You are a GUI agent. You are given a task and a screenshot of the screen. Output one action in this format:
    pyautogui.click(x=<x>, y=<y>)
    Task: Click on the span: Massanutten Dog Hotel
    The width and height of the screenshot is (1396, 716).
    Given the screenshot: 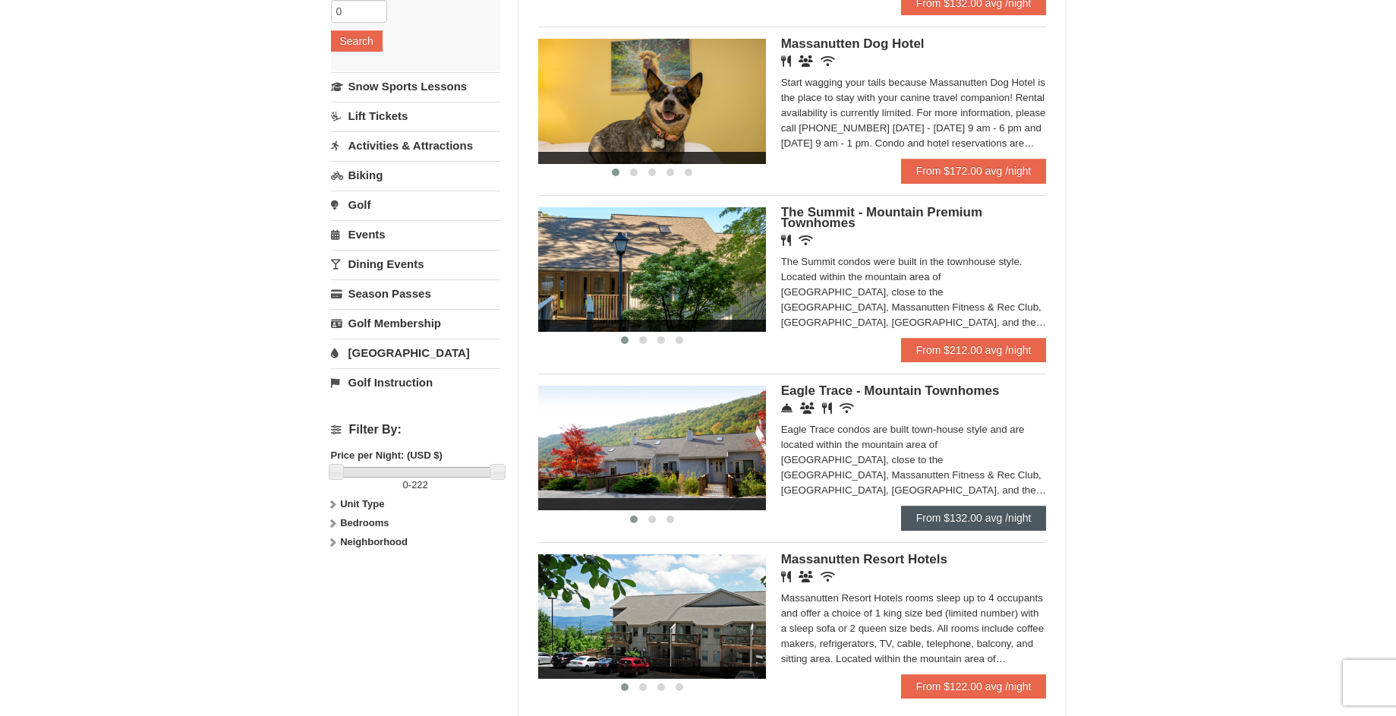 What is the action you would take?
    pyautogui.click(x=852, y=43)
    